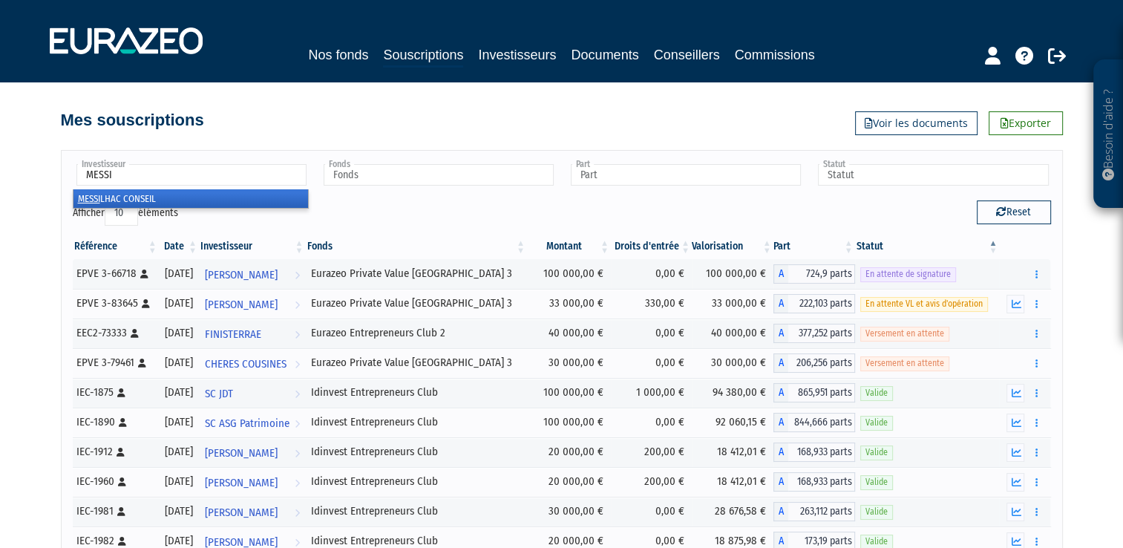 The image size is (1123, 548). Describe the element at coordinates (605, 55) in the screenshot. I see `a: Documents` at that location.